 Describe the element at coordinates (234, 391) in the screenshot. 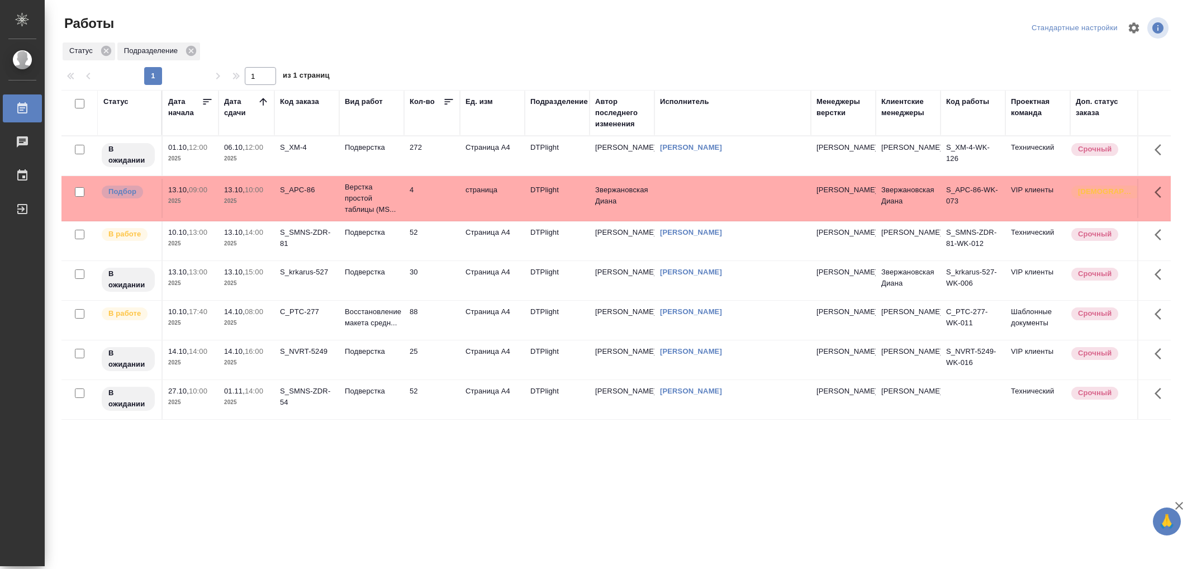

I see `p: 01.11,` at that location.